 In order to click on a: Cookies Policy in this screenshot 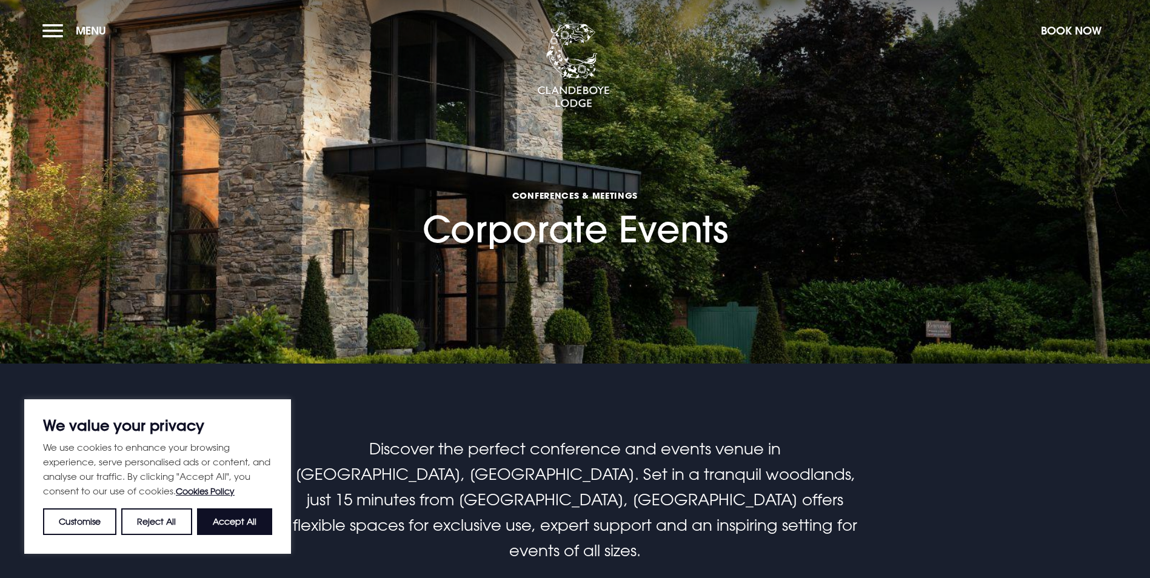, I will do `click(205, 491)`.